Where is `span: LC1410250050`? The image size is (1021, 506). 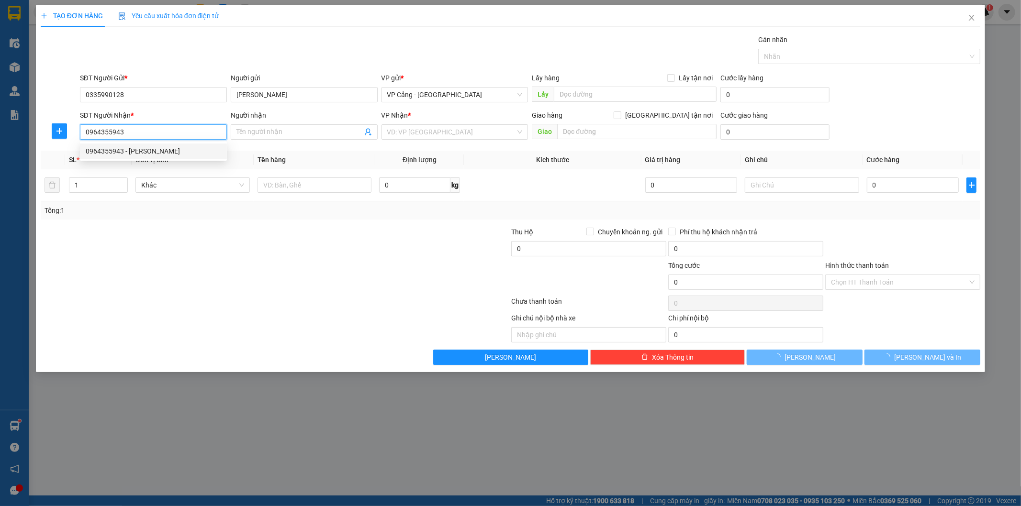
span: LC1410250050 is located at coordinates (122, 60).